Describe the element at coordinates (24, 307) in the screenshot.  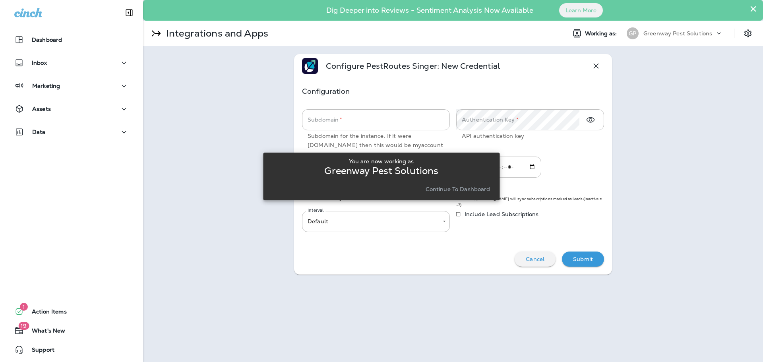
I see `span: 1` at that location.